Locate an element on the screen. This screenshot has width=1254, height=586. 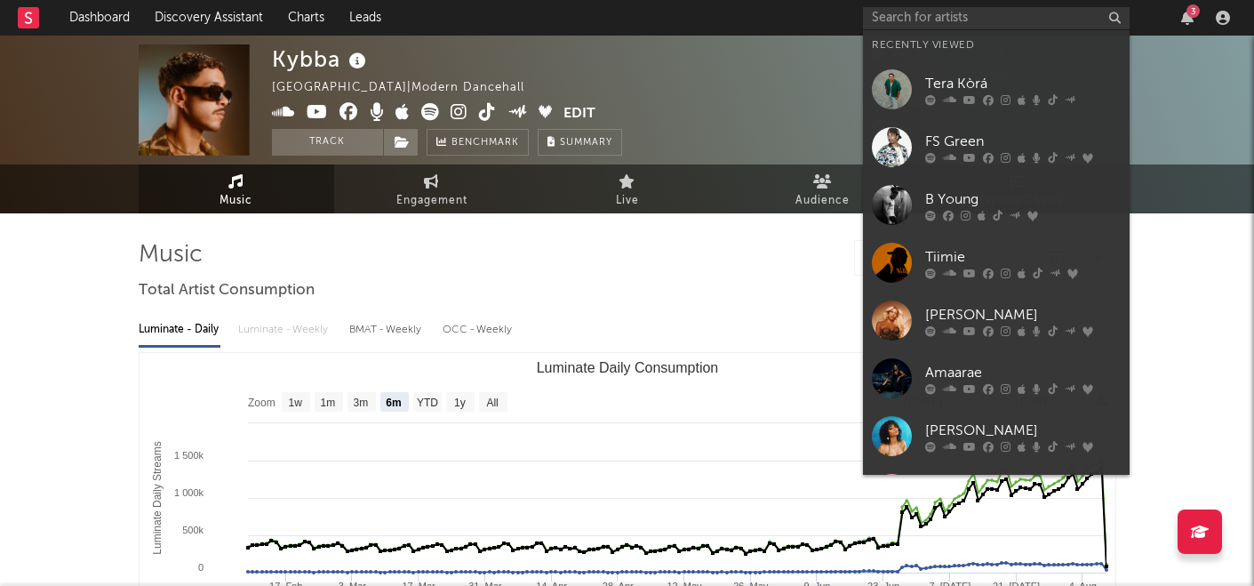
a: B Young is located at coordinates (996, 204).